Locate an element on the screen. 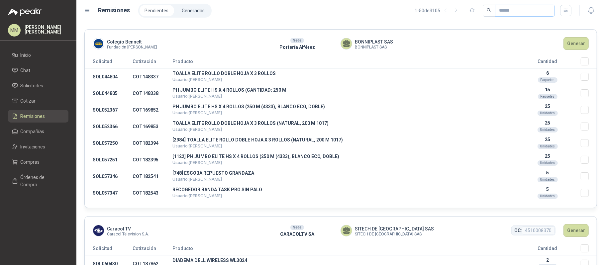  td: SOL057251 is located at coordinates (109, 160).